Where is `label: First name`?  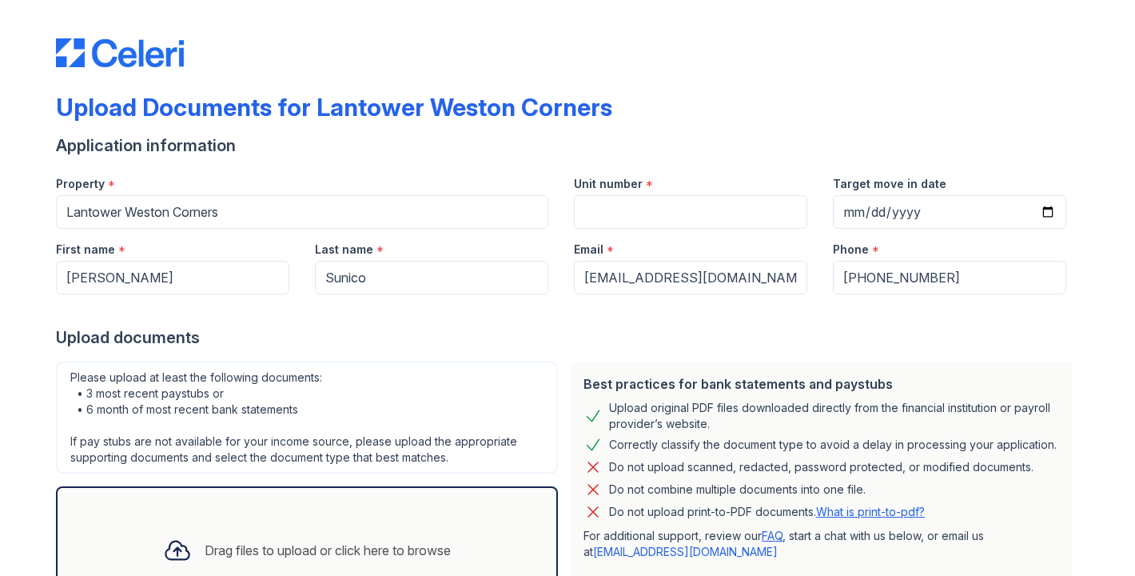
label: First name is located at coordinates (86, 249).